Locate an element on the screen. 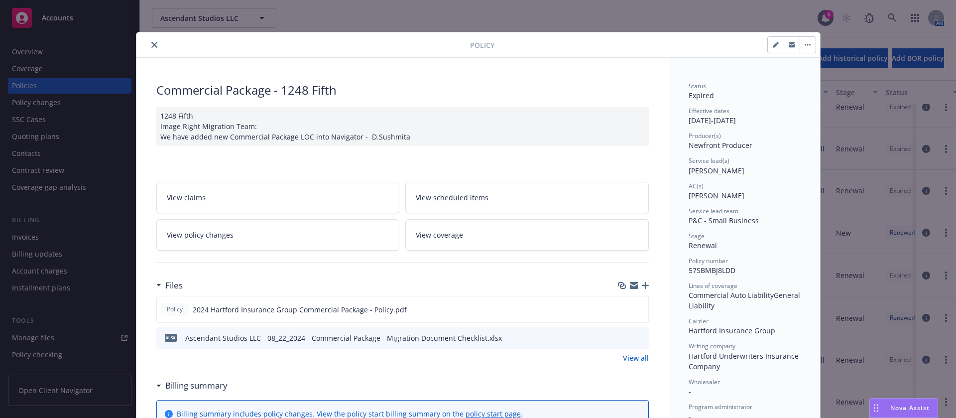 The height and width of the screenshot is (418, 956). span: Newfront Producer is located at coordinates (721, 145).